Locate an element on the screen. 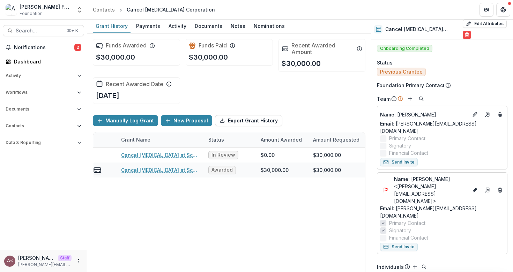 Image resolution: width=513 pixels, height=272 pixels. button: Get Help is located at coordinates (503, 10).